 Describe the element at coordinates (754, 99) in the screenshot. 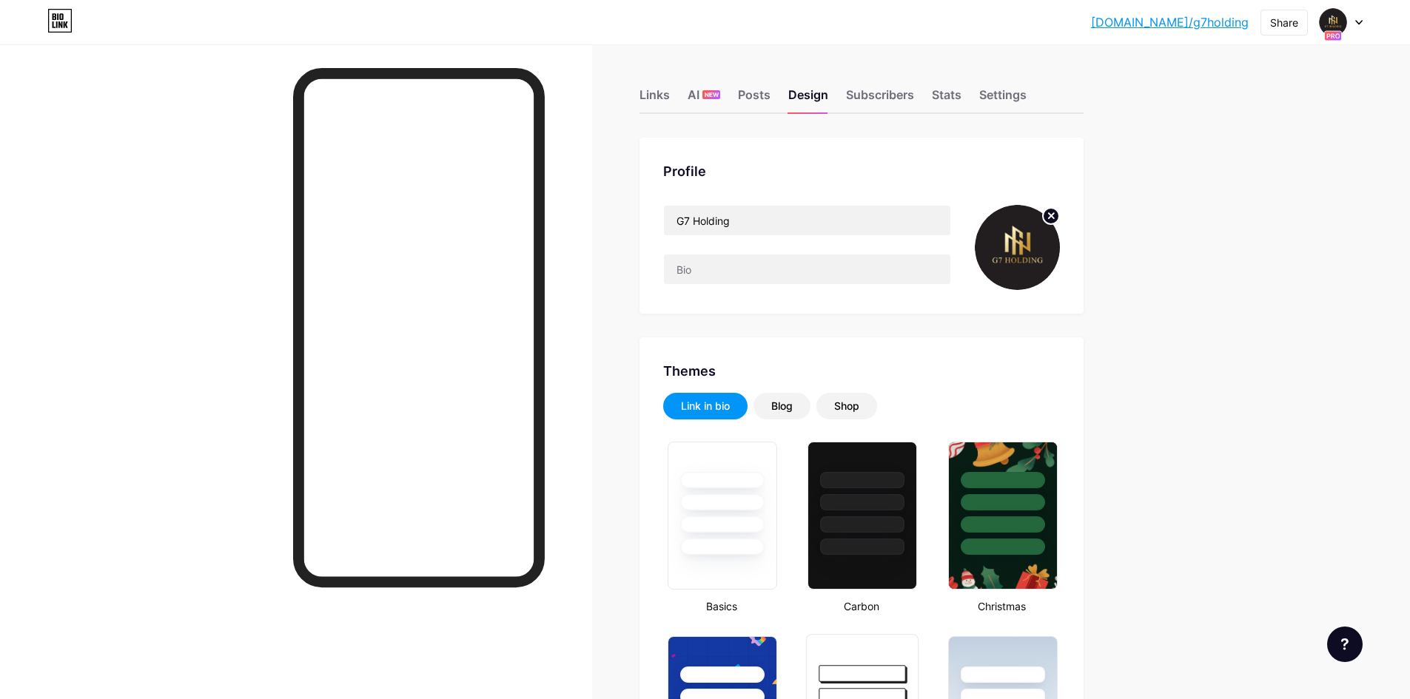

I see `div: Posts` at that location.